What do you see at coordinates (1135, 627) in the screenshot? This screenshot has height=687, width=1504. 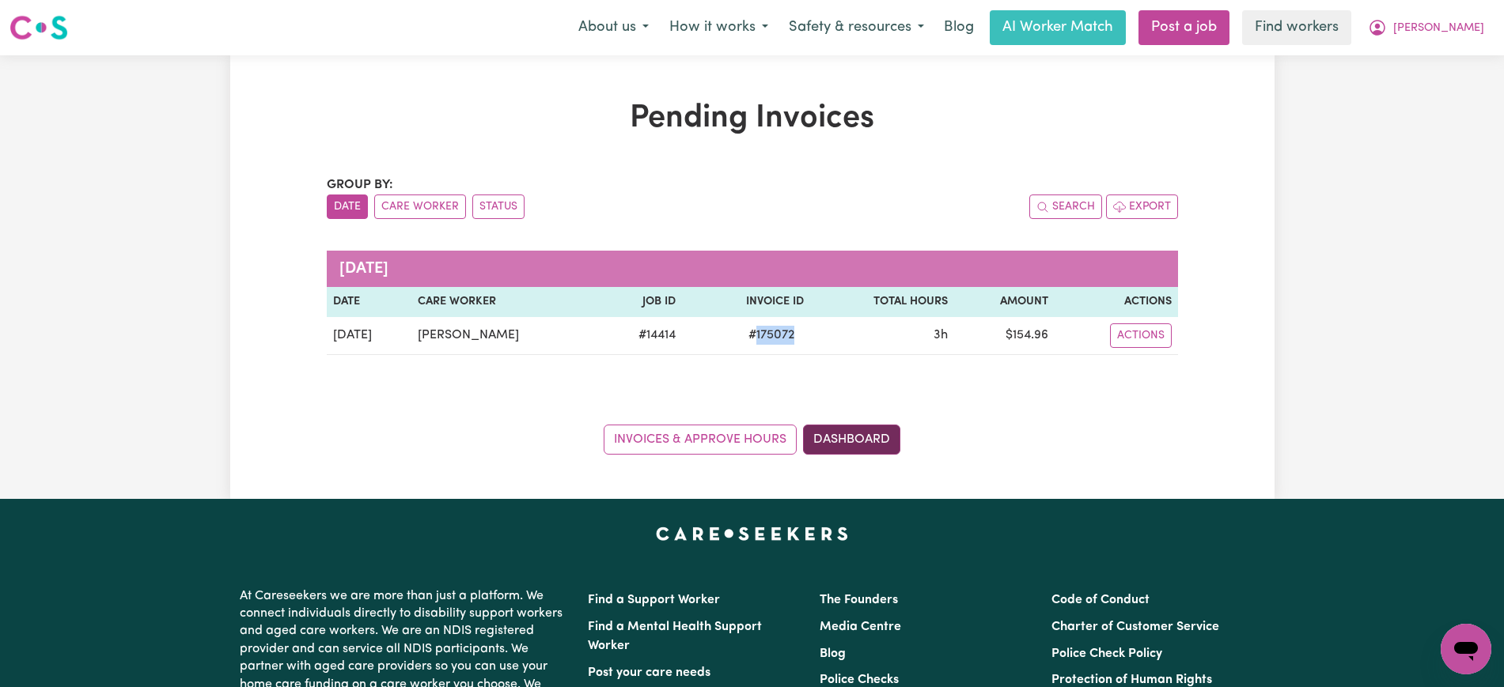 I see `a: Charter of Customer Service` at bounding box center [1135, 627].